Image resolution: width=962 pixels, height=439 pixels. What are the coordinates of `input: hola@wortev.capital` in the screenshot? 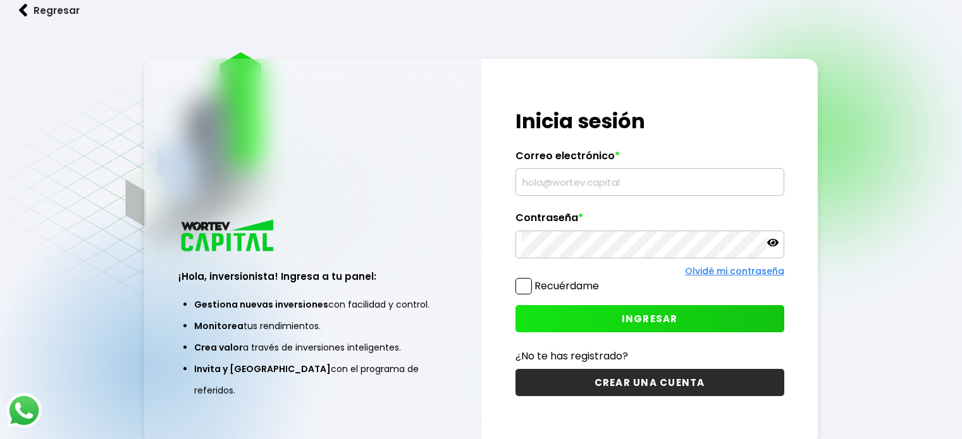 It's located at (649, 182).